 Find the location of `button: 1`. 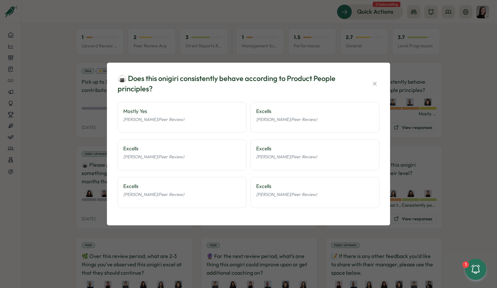

button: 1 is located at coordinates (475, 269).